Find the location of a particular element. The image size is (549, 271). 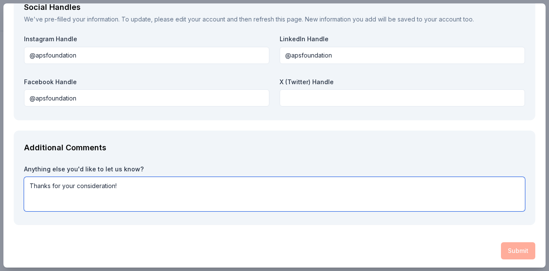

div: We've pre-filled your information. To update, please and then refresh this page. New information ... is located at coordinates (275, 19).